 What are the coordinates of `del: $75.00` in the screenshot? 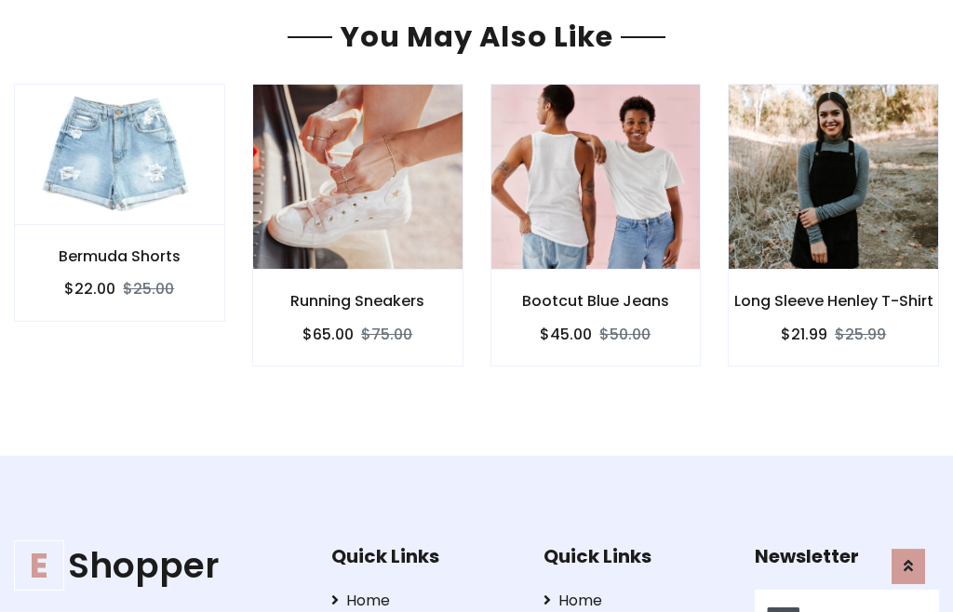 It's located at (386, 334).